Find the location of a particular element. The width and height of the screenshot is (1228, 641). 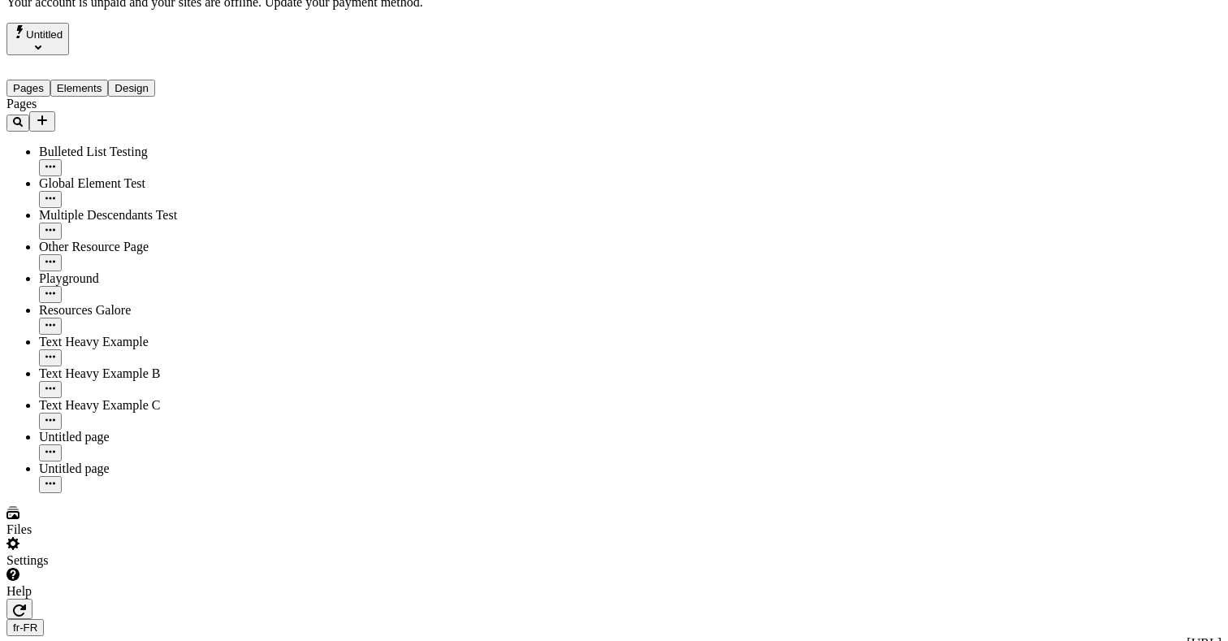

button: Design is located at coordinates (132, 88).